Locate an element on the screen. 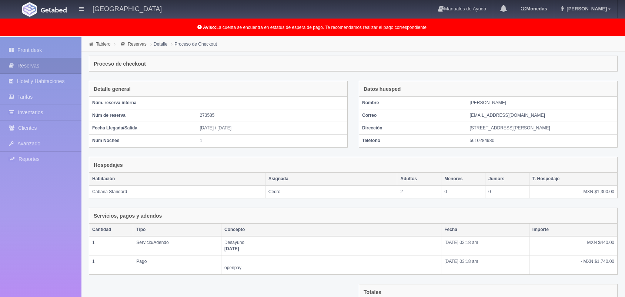 Image resolution: width=625 pixels, height=297 pixels. h4: Hospedajes is located at coordinates (108, 165).